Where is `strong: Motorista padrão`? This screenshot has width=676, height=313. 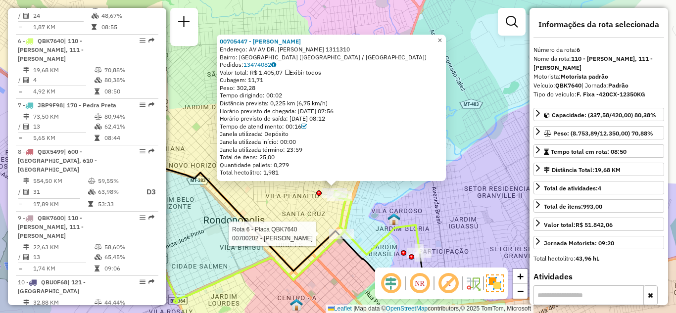
strong: Motorista padrão is located at coordinates (585, 76).